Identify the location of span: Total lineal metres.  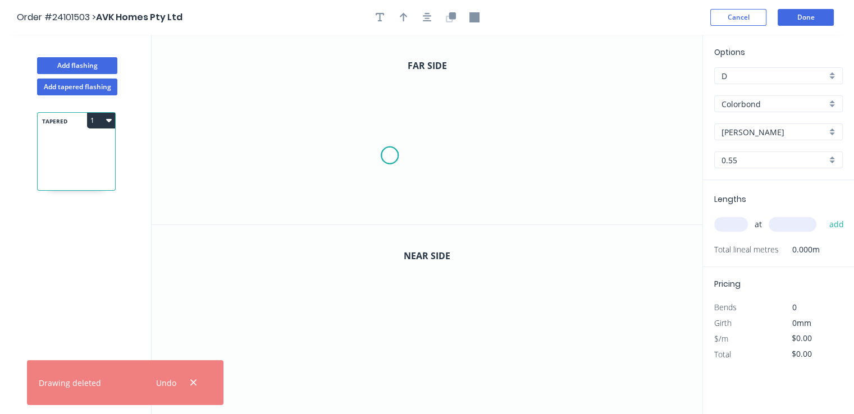
(746, 250).